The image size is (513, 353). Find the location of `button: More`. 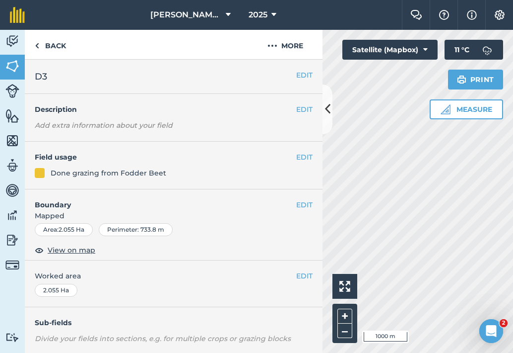

button: More is located at coordinates (286, 44).